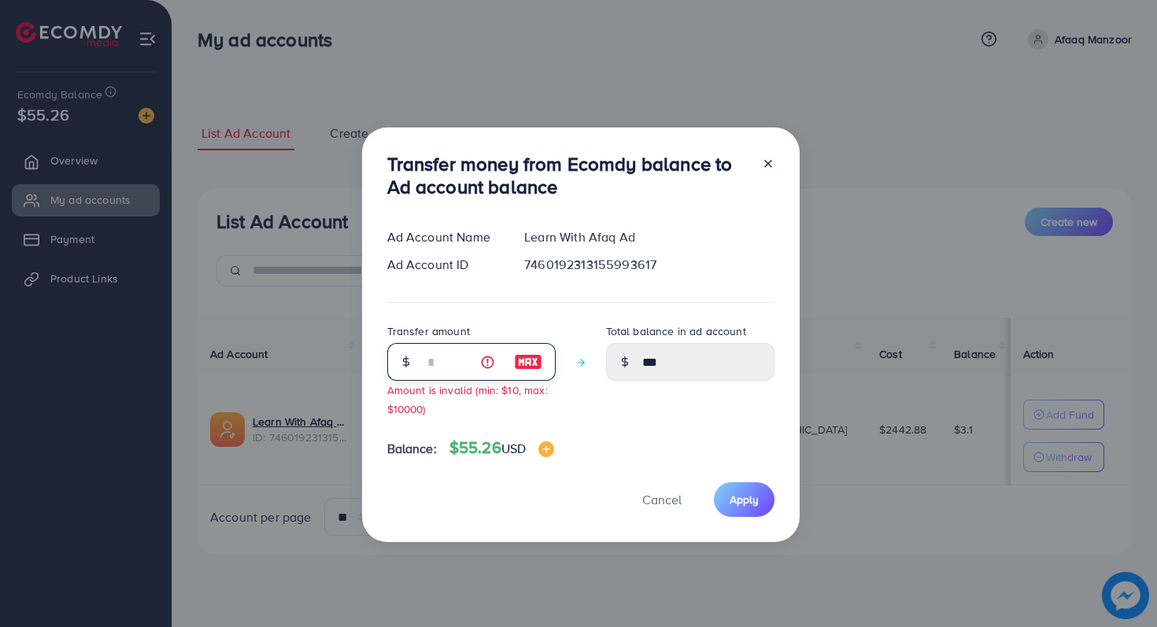 The width and height of the screenshot is (1157, 627). Describe the element at coordinates (513, 449) in the screenshot. I see `span: USD` at that location.